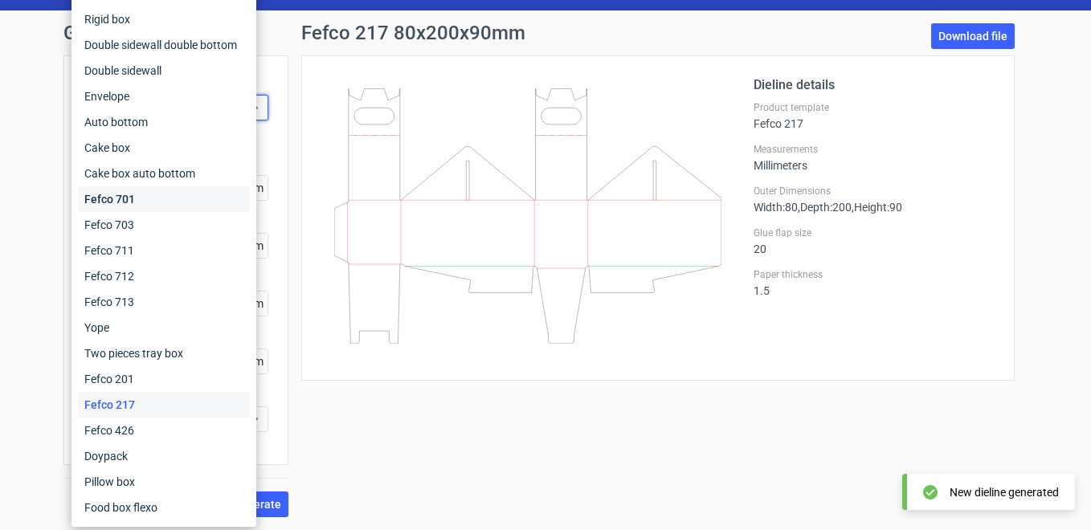  Describe the element at coordinates (164, 45) in the screenshot. I see `div: Double sidewall double bottom` at that location.